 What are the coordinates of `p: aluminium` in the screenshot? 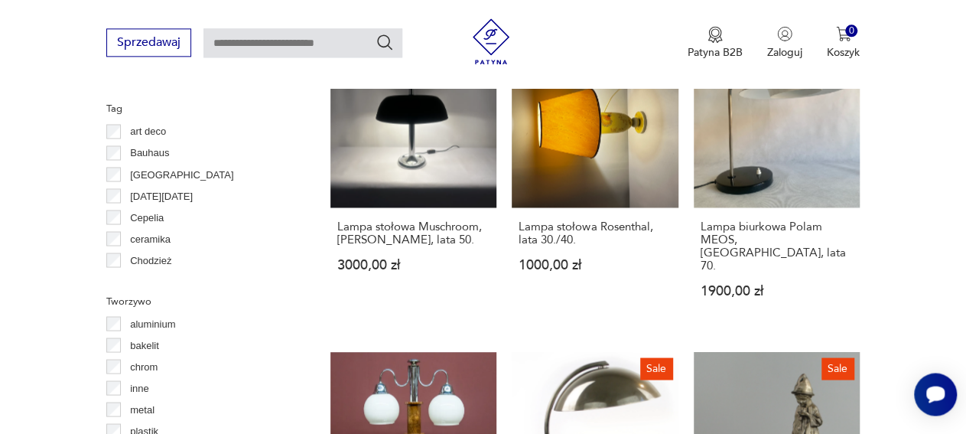 It's located at (152, 324).